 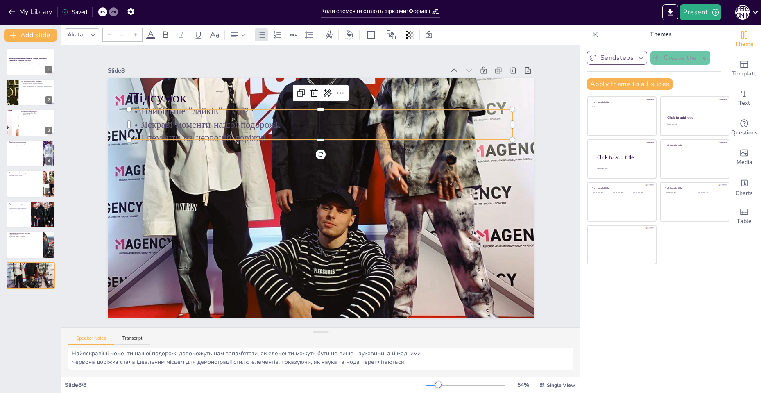 I want to click on span: Theme, so click(x=744, y=44).